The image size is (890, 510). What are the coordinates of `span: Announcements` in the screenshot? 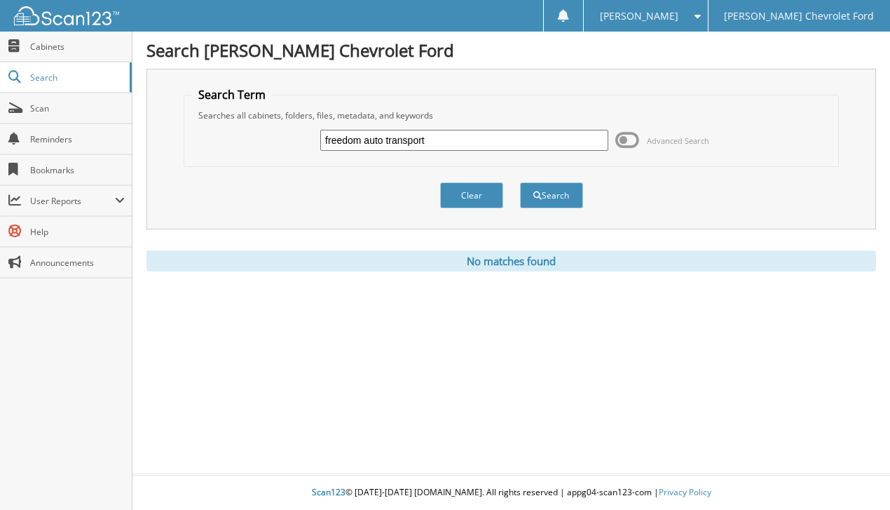 It's located at (77, 262).